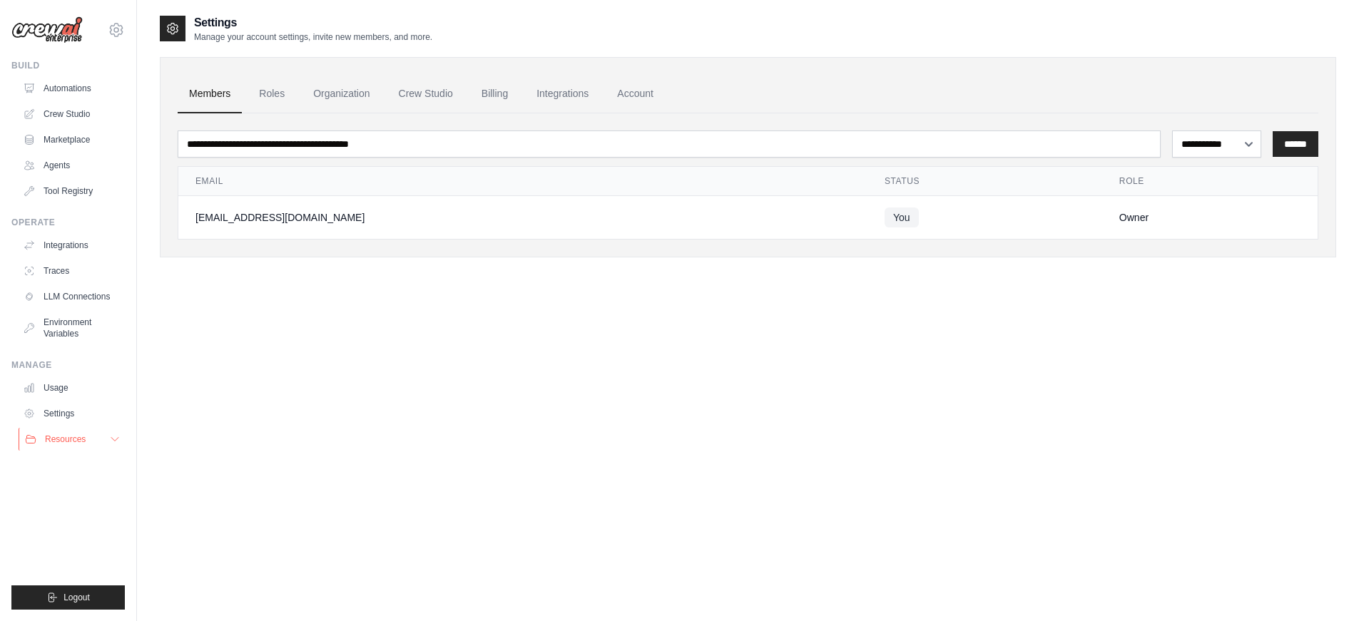 The height and width of the screenshot is (621, 1359). Describe the element at coordinates (341, 94) in the screenshot. I see `a: Organization` at that location.